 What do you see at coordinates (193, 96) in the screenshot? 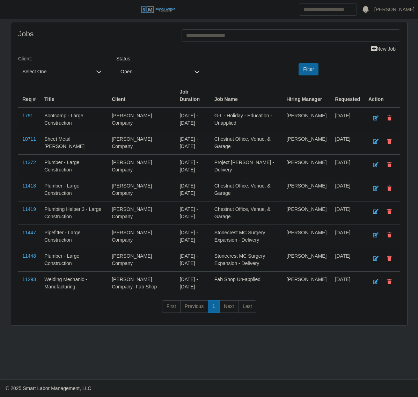
I see `th: Job Duration` at bounding box center [193, 96].